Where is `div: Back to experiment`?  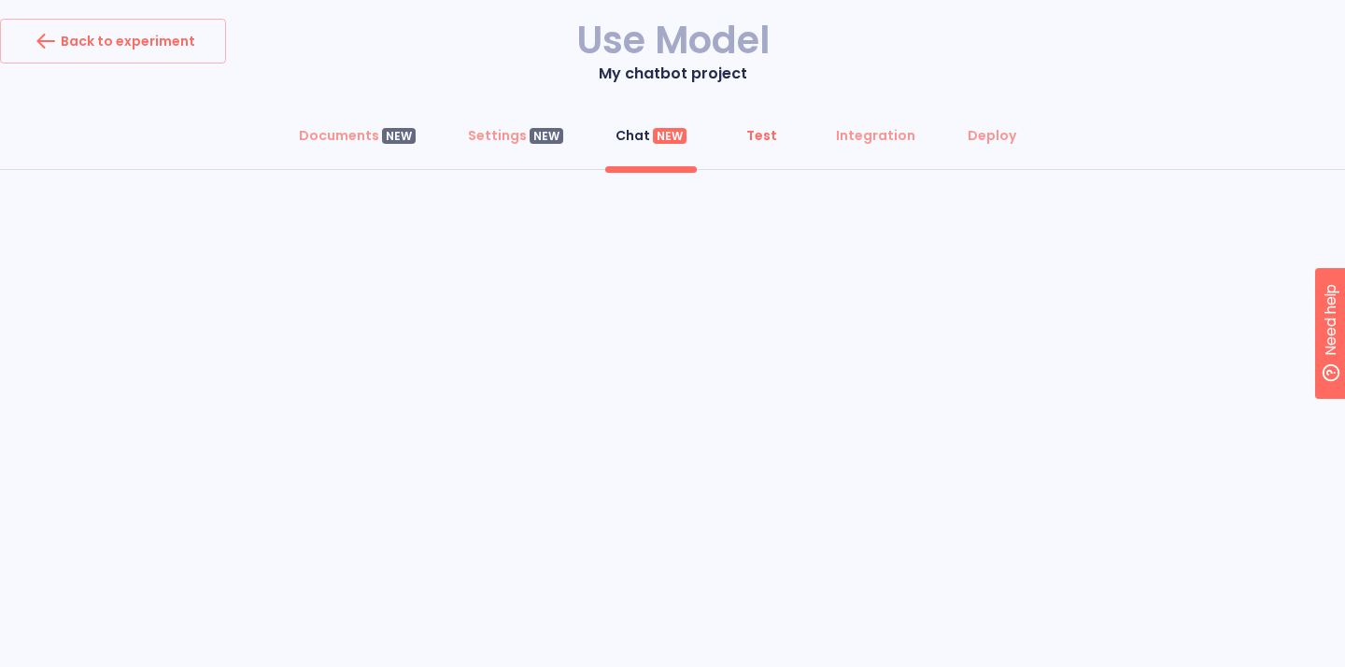
div: Back to experiment is located at coordinates (113, 41).